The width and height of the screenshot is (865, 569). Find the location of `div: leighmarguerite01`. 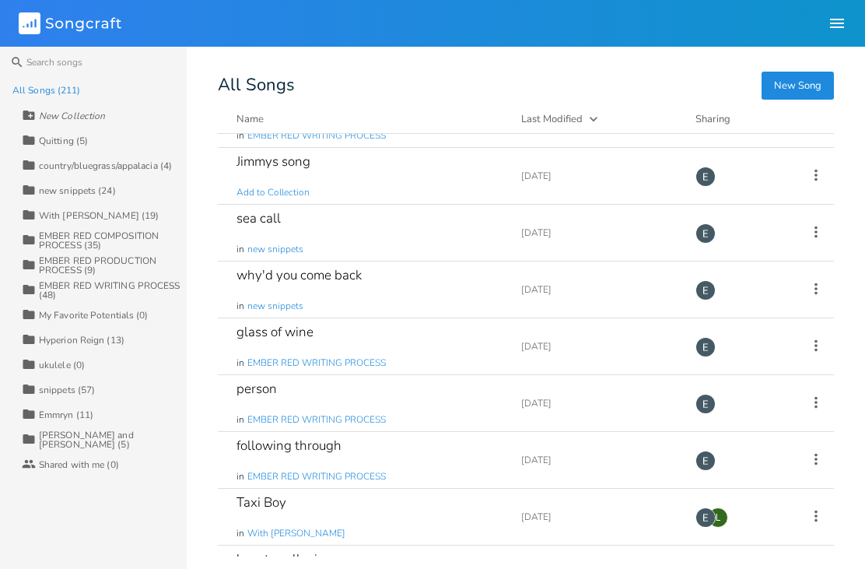

div: leighmarguerite01 is located at coordinates (718, 517).